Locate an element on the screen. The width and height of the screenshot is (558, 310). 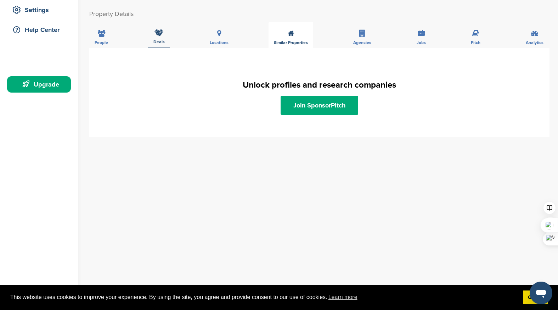
a: learn more about cookies is located at coordinates (343, 297).